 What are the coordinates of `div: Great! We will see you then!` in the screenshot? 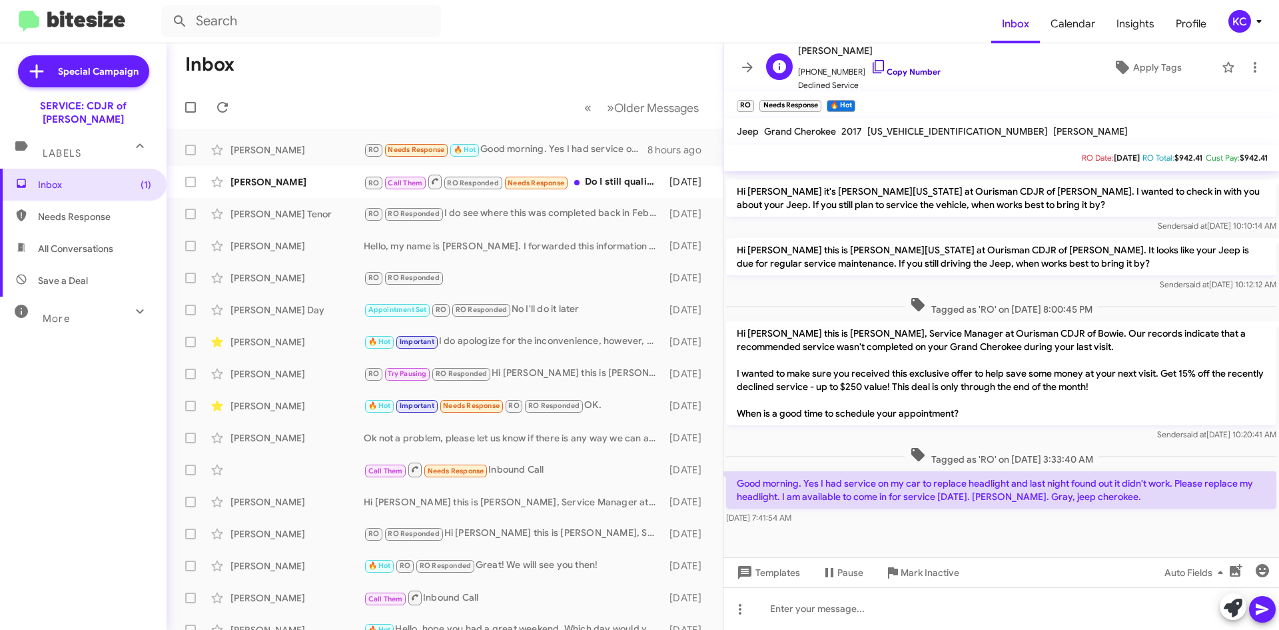 It's located at (513, 565).